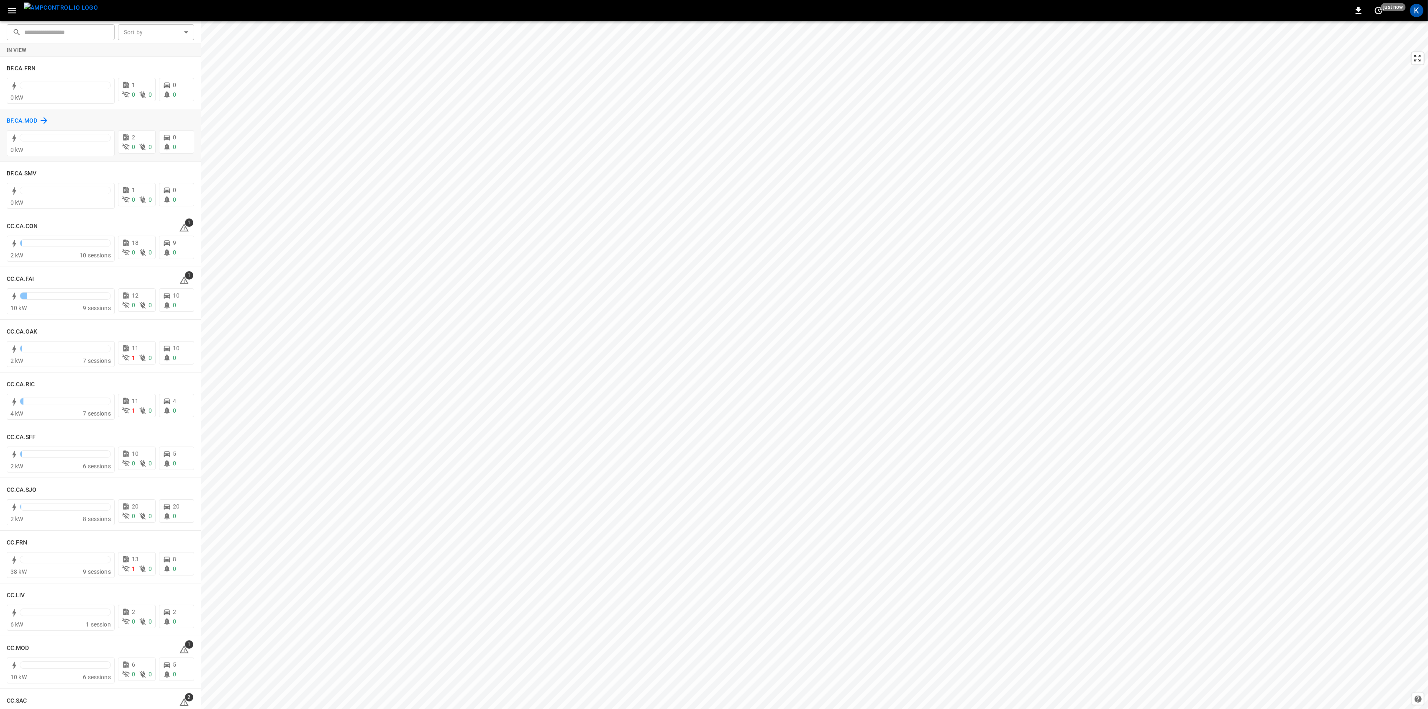 This screenshot has height=709, width=1428. What do you see at coordinates (1417, 10) in the screenshot?
I see `div: profile-icon` at bounding box center [1417, 10].